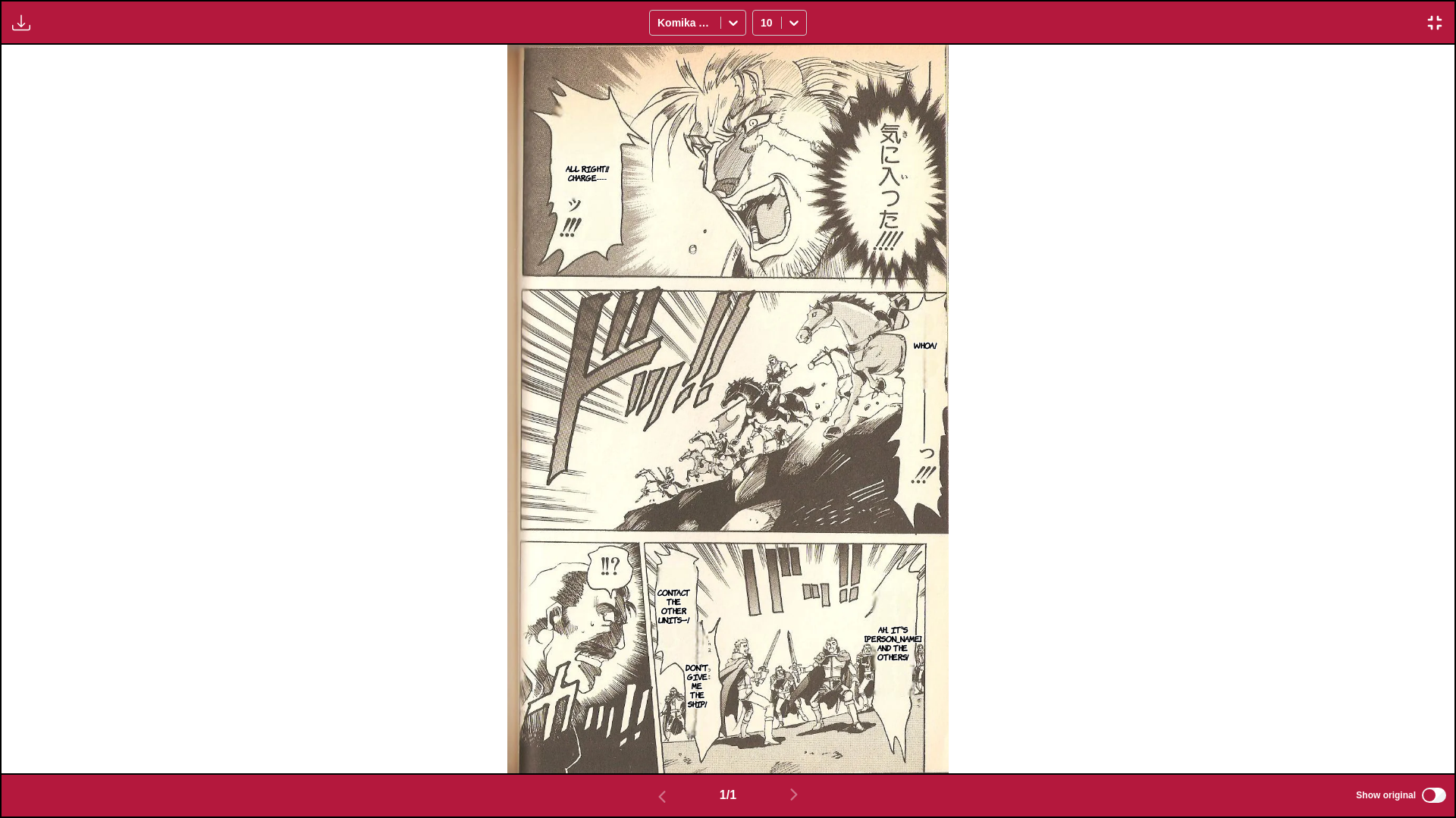 The width and height of the screenshot is (1456, 818). I want to click on span: Show original, so click(1386, 796).